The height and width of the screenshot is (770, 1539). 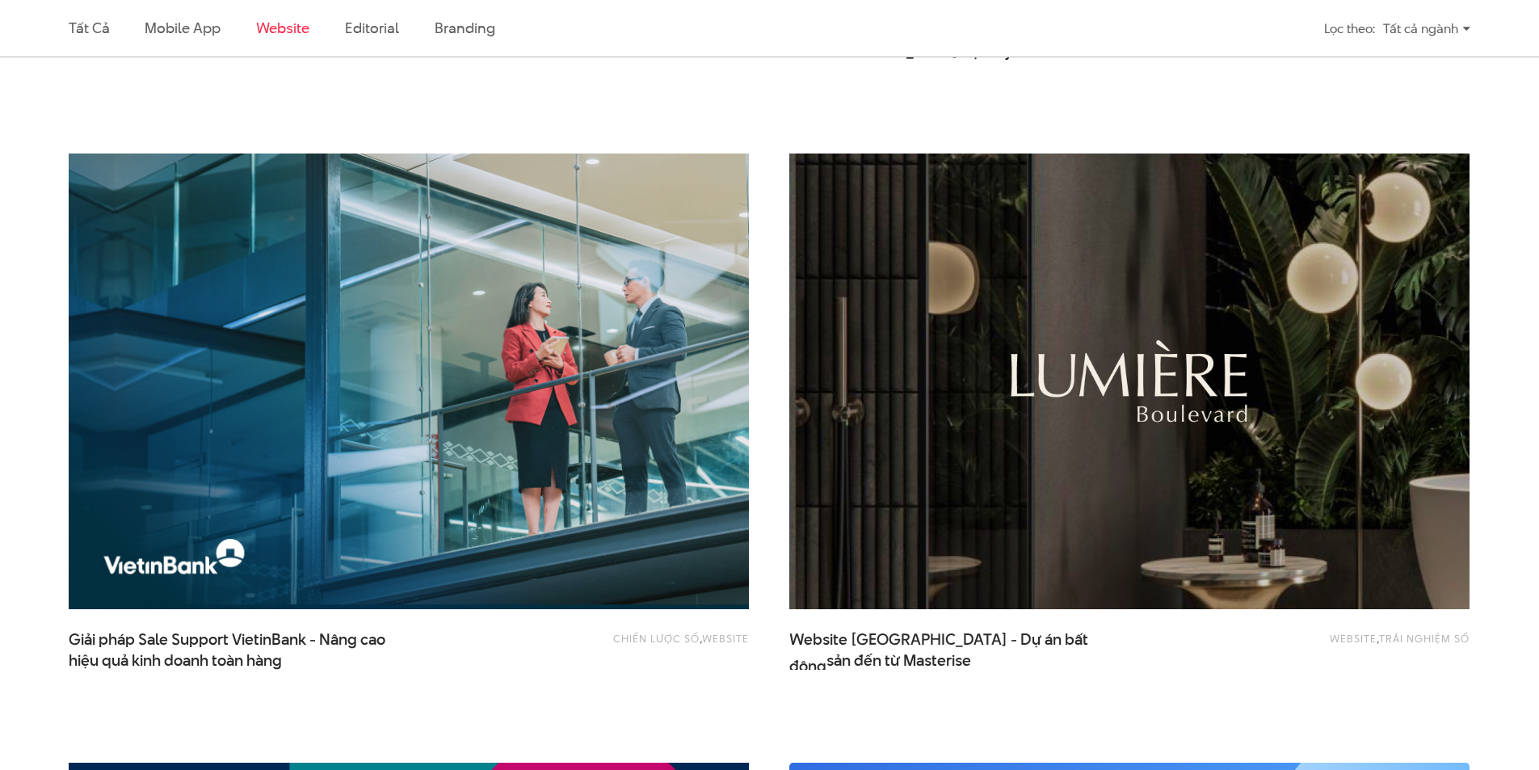 What do you see at coordinates (182, 27) in the screenshot?
I see `a: Mobile app` at bounding box center [182, 27].